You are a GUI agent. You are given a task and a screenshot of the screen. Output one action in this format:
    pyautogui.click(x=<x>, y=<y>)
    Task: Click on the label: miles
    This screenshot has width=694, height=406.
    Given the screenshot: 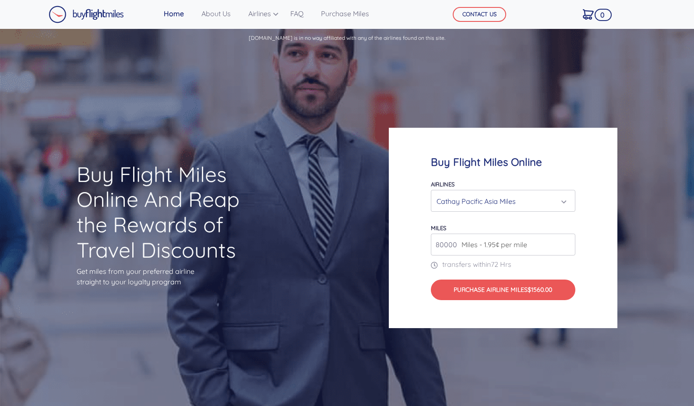 What is the action you would take?
    pyautogui.click(x=438, y=228)
    